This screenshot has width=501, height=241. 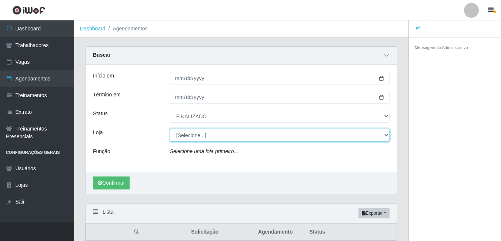 What do you see at coordinates (28, 10) in the screenshot?
I see `img: CoreUI Logo` at bounding box center [28, 10].